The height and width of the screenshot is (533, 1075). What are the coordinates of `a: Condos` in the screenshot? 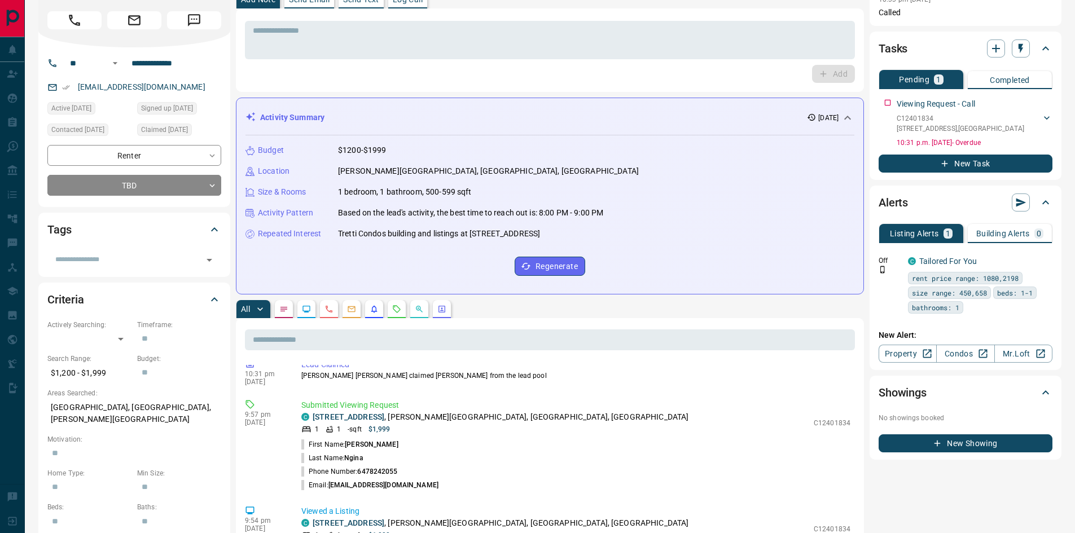 It's located at (965, 354).